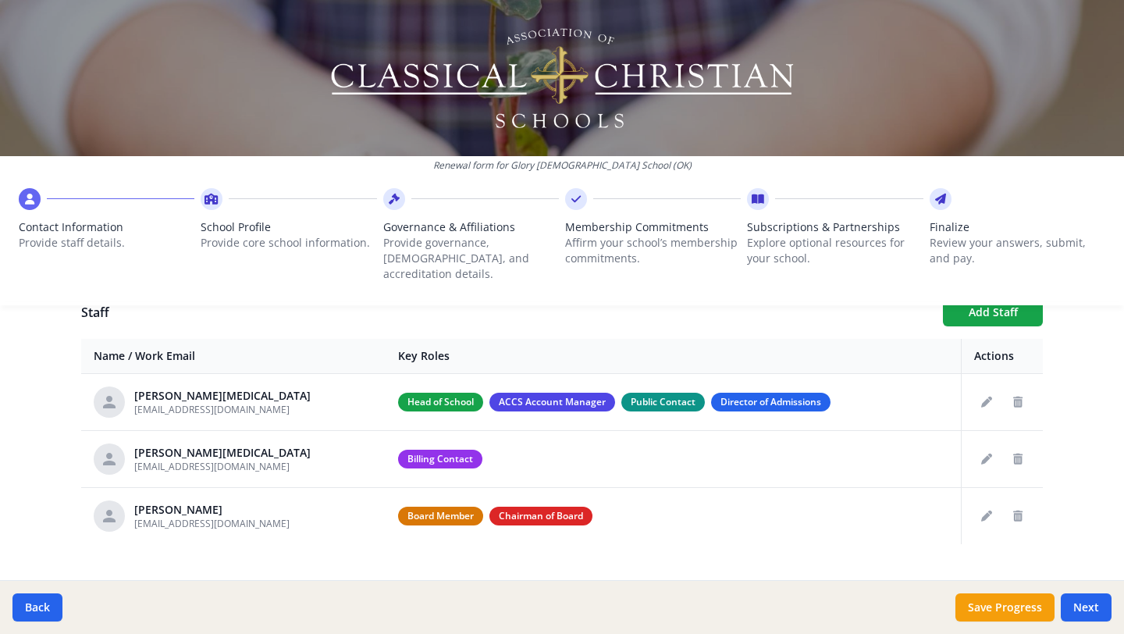 Image resolution: width=1124 pixels, height=634 pixels. What do you see at coordinates (233, 356) in the screenshot?
I see `th: Name / Work Email` at bounding box center [233, 356].